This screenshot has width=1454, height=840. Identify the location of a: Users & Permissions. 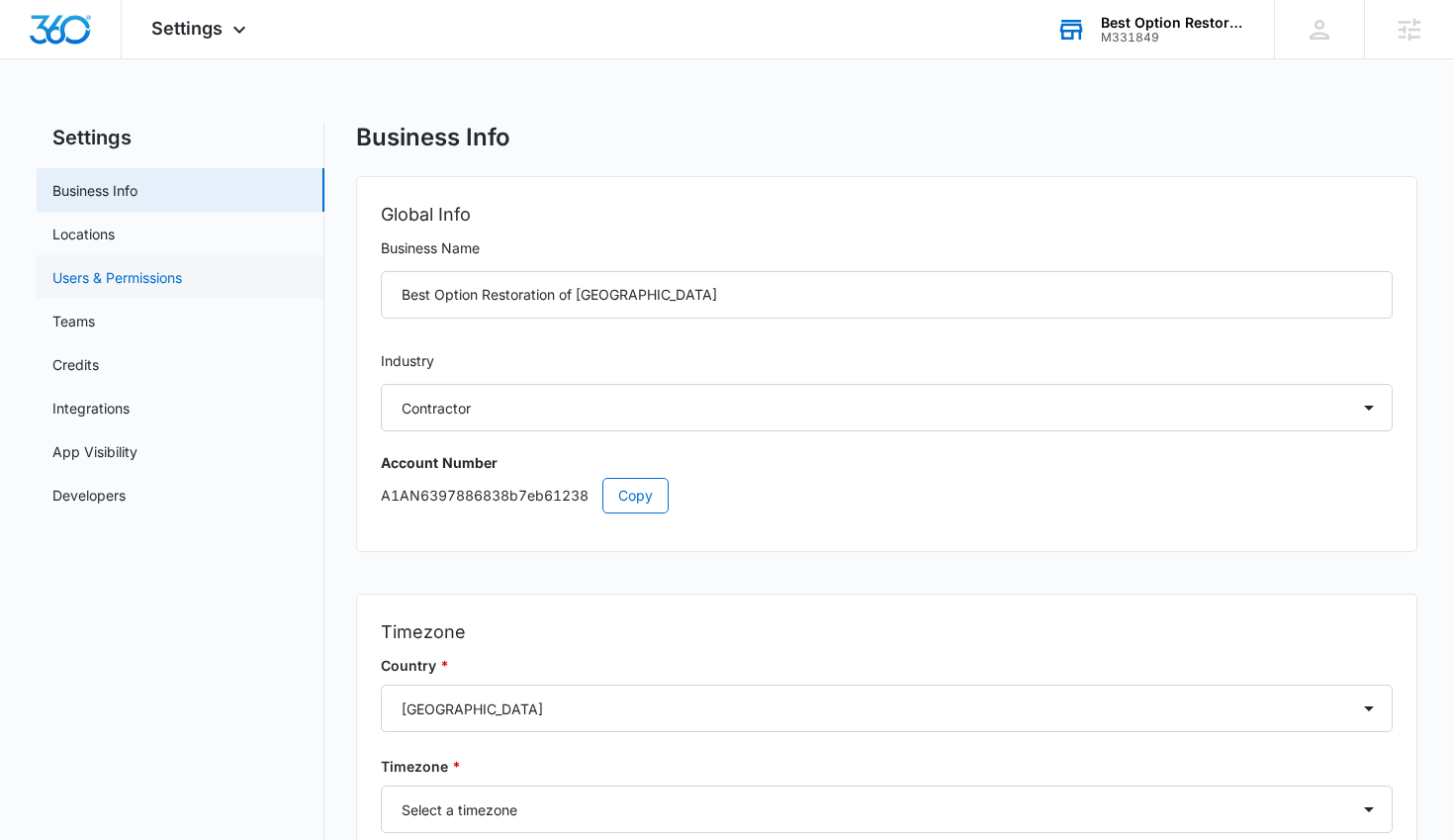
(116, 277).